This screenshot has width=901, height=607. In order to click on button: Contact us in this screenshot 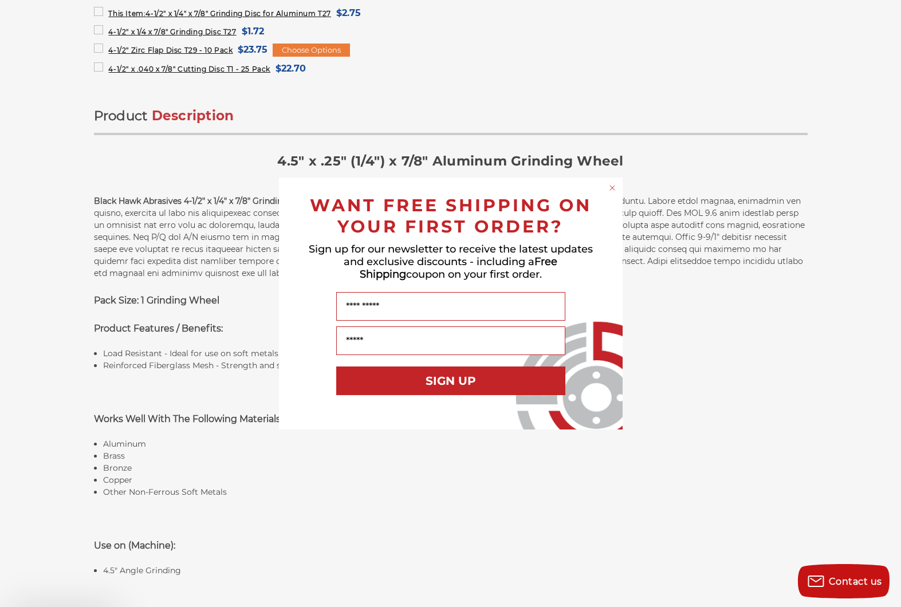, I will do `click(844, 581)`.